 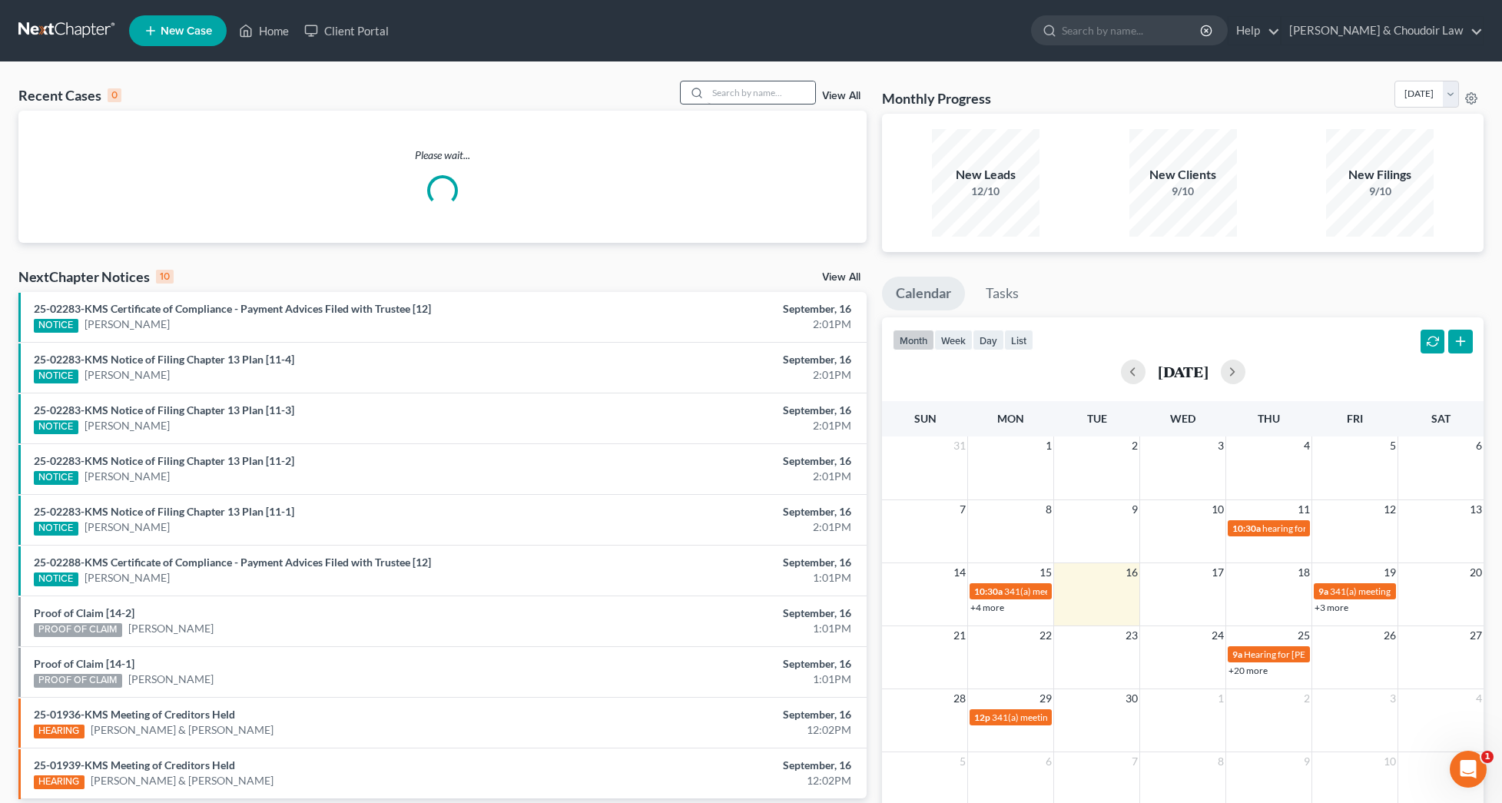 I want to click on button: day, so click(x=988, y=340).